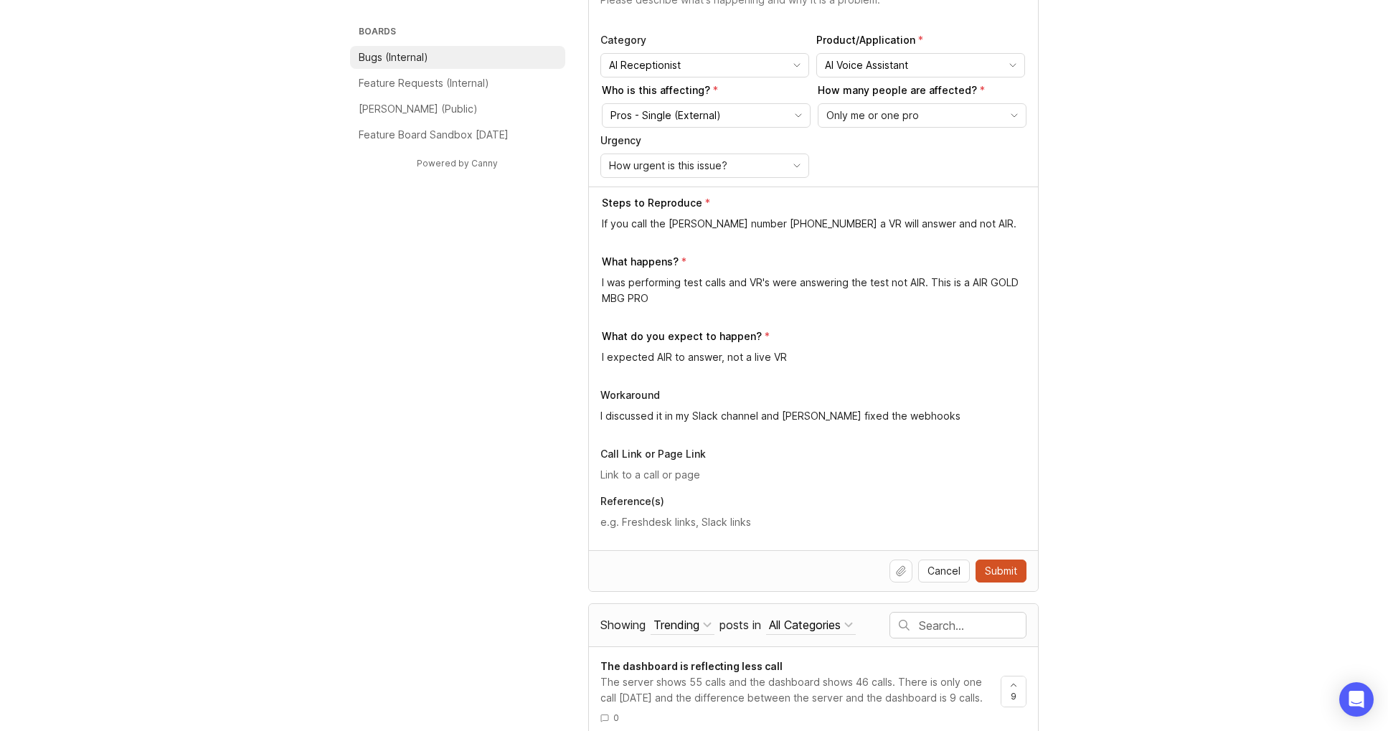 The height and width of the screenshot is (731, 1388). What do you see at coordinates (1356, 699) in the screenshot?
I see `div: Open Intercom Messenger` at bounding box center [1356, 699].